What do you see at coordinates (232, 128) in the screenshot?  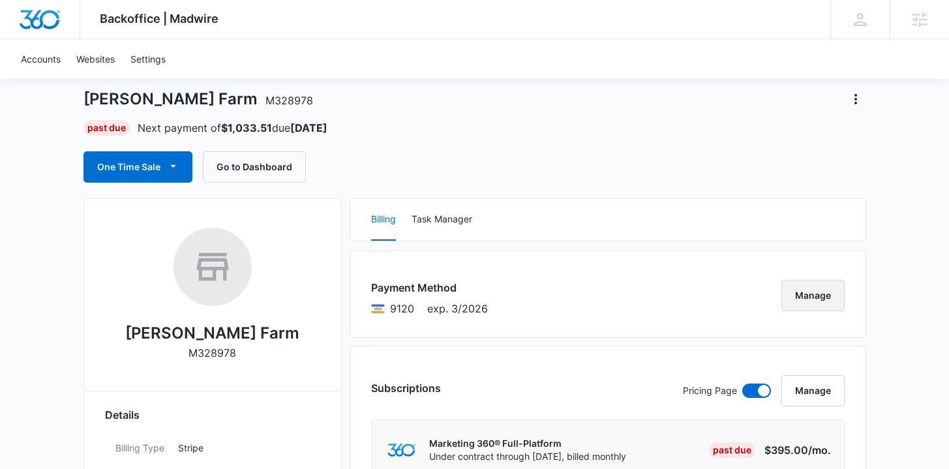 I see `p: Next payment of due` at bounding box center [232, 128].